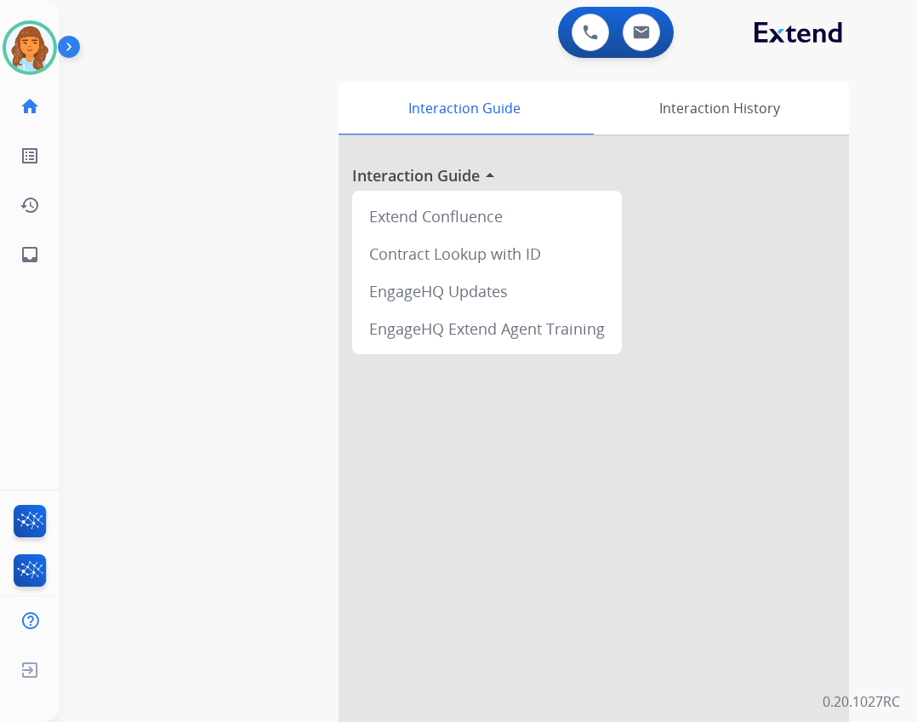 The width and height of the screenshot is (917, 722). I want to click on img: avatar, so click(30, 48).